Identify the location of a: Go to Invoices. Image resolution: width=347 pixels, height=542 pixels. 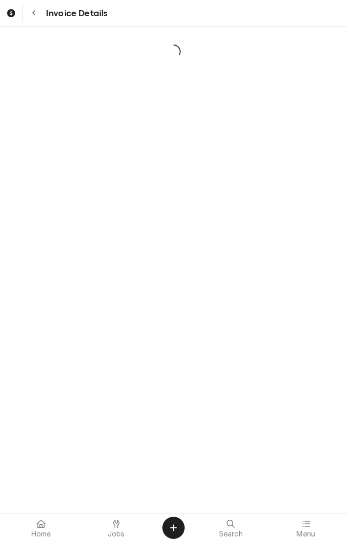
(11, 13).